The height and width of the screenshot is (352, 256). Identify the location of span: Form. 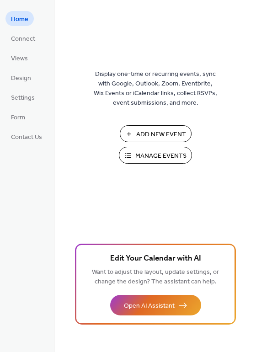
(18, 117).